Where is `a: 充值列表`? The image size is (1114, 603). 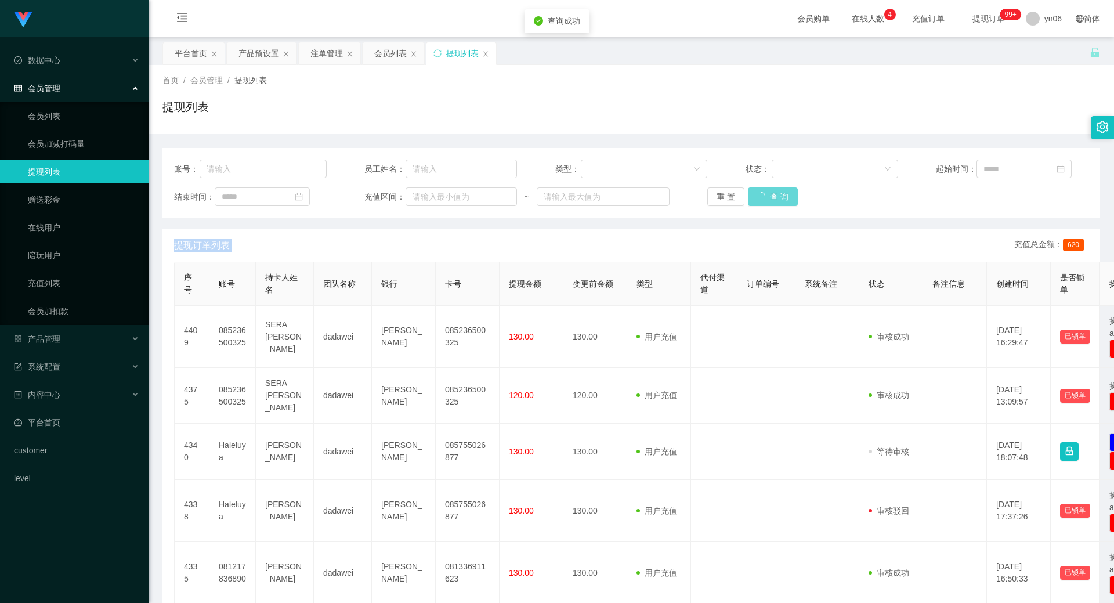 a: 充值列表 is located at coordinates (84, 283).